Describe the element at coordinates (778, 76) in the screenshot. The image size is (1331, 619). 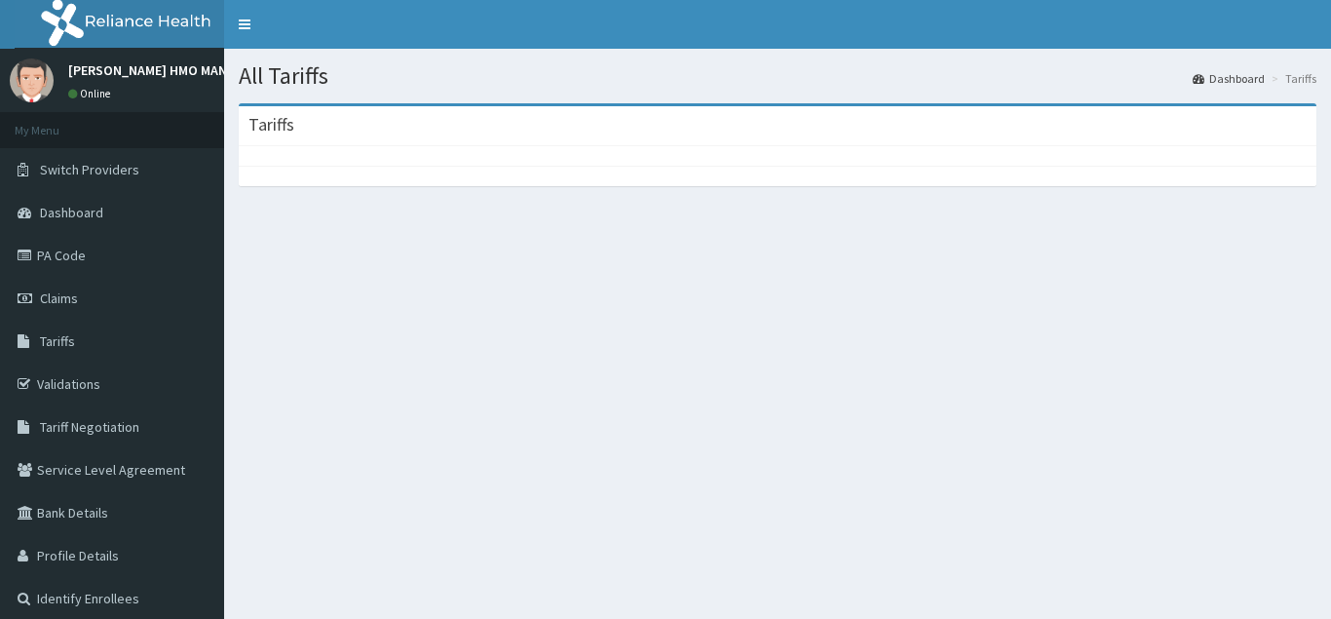
I see `h1: All Tariffs` at that location.